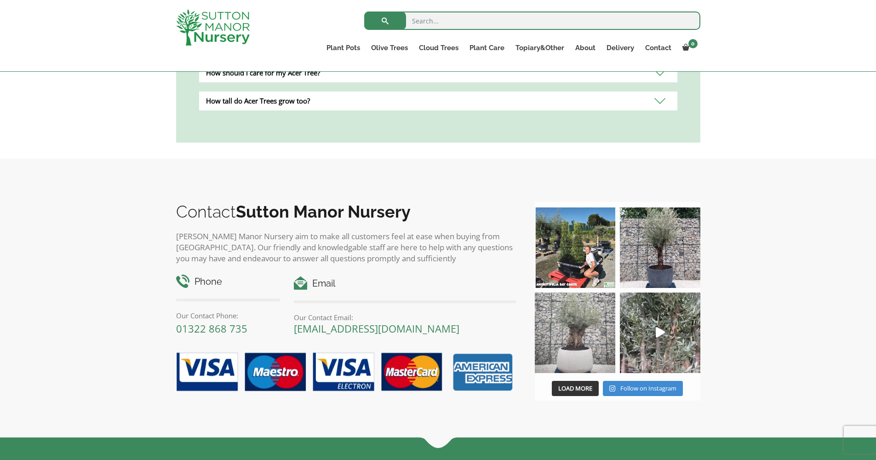  What do you see at coordinates (346, 212) in the screenshot?
I see `h2: Contact` at bounding box center [346, 212].